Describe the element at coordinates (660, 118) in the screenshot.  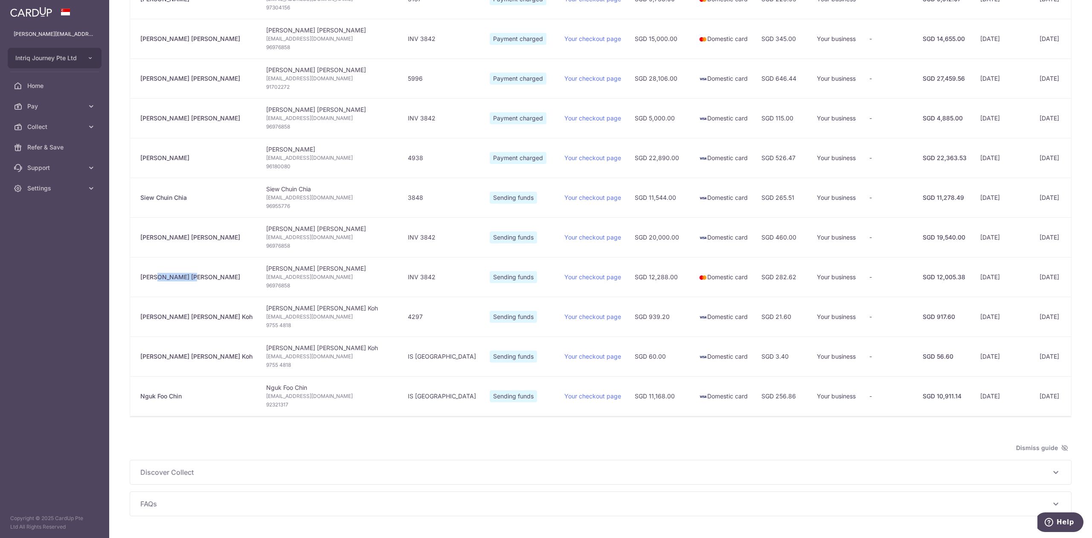
I see `td: SGD 5,000.00` at that location.